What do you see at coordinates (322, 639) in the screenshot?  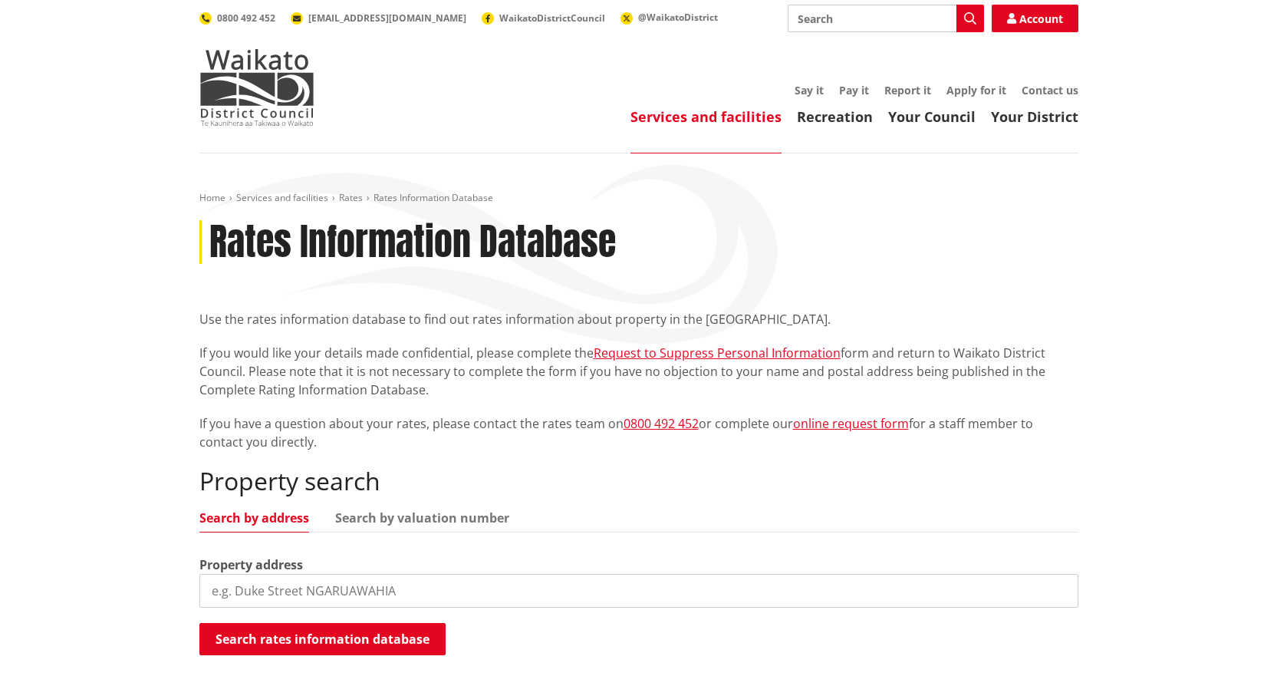 I see `button: Search rates information database` at bounding box center [322, 639].